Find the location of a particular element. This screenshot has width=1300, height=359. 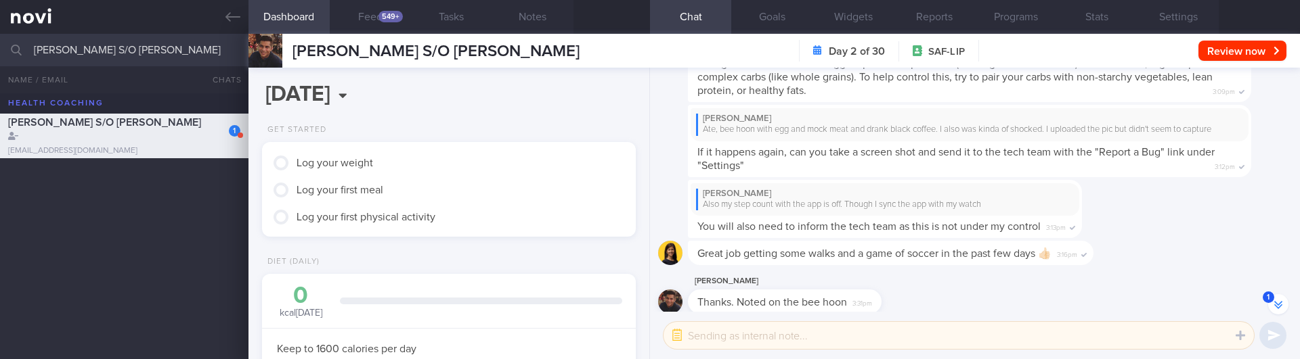

span: You will also need to inform the tech team as this is not under my control is located at coordinates (869, 227).